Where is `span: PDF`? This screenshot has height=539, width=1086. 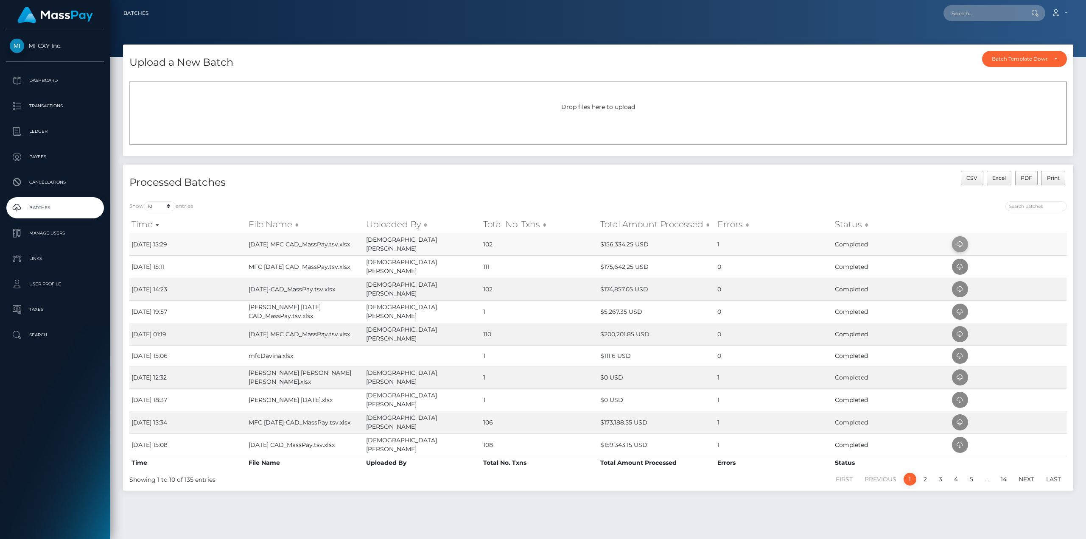 span: PDF is located at coordinates (1026, 178).